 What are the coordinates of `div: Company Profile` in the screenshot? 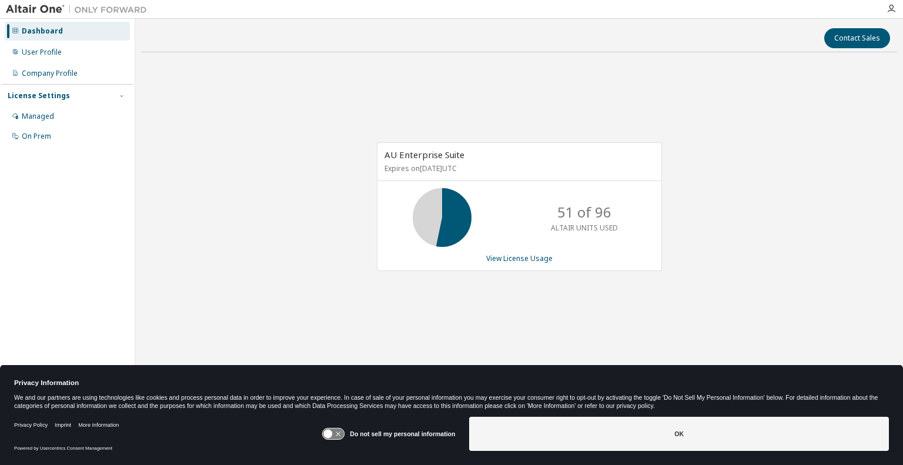 It's located at (49, 73).